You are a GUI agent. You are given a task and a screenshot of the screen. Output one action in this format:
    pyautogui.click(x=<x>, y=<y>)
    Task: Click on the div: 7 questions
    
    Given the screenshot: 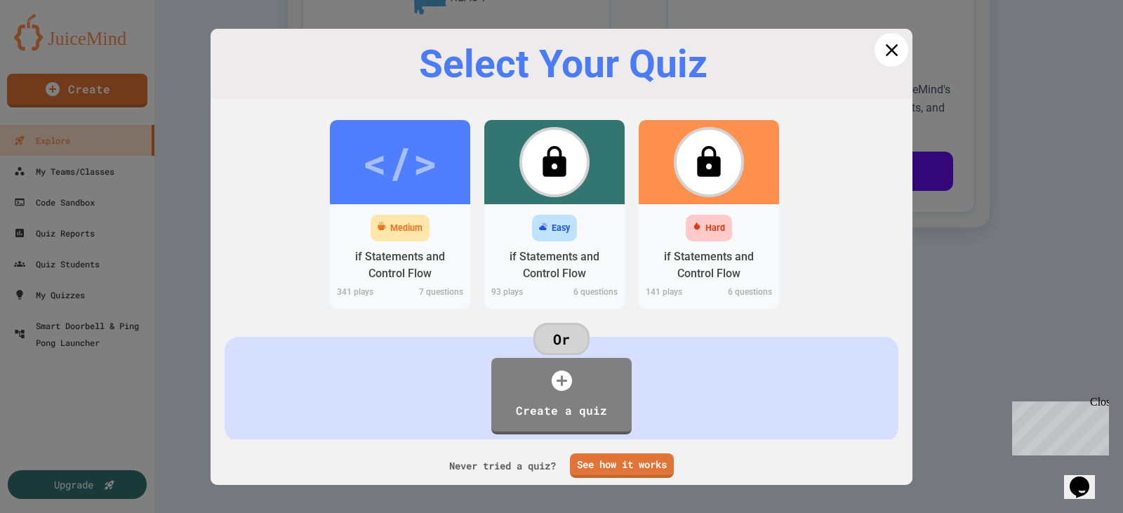 What is the action you would take?
    pyautogui.click(x=435, y=293)
    